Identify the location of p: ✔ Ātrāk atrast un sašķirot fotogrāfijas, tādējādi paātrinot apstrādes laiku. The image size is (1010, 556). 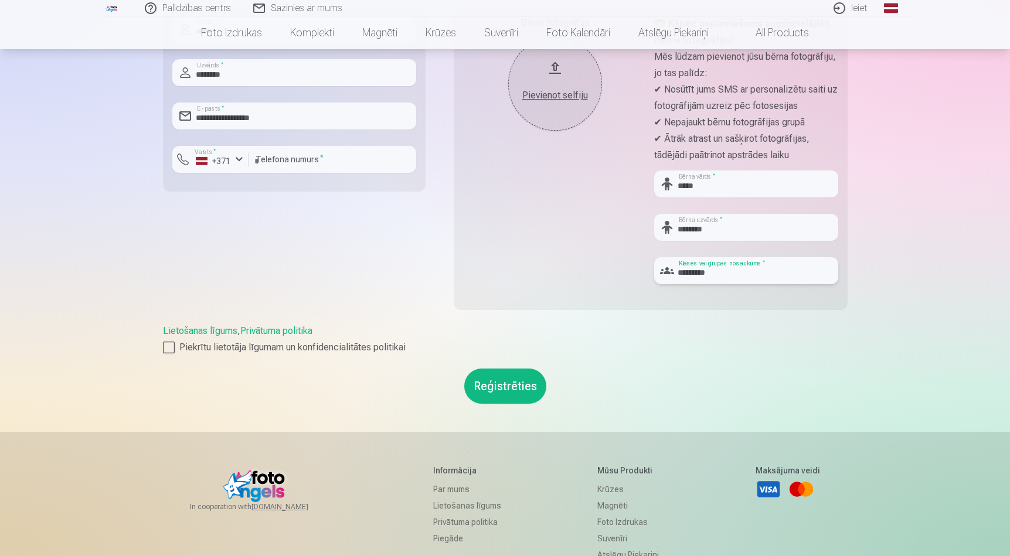
(746, 147).